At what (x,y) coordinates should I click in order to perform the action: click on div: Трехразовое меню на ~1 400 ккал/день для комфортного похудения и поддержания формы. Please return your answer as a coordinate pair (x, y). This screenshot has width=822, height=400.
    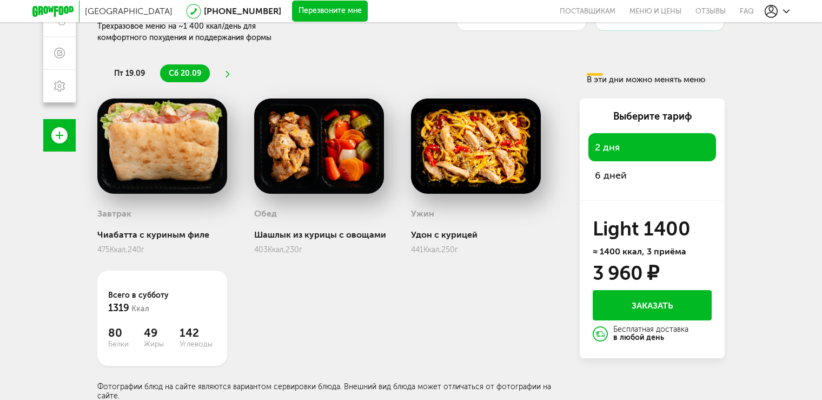
    Looking at the image, I should click on (201, 32).